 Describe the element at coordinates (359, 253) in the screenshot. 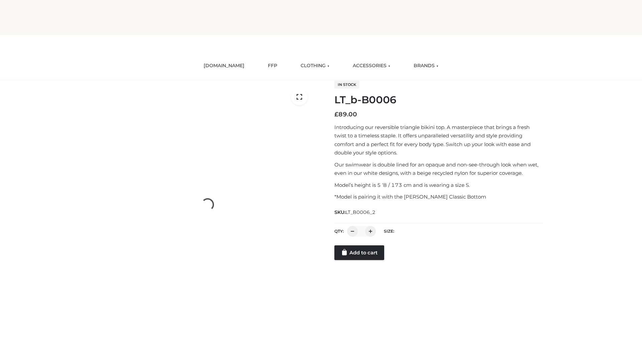

I see `a: Add to cart` at that location.